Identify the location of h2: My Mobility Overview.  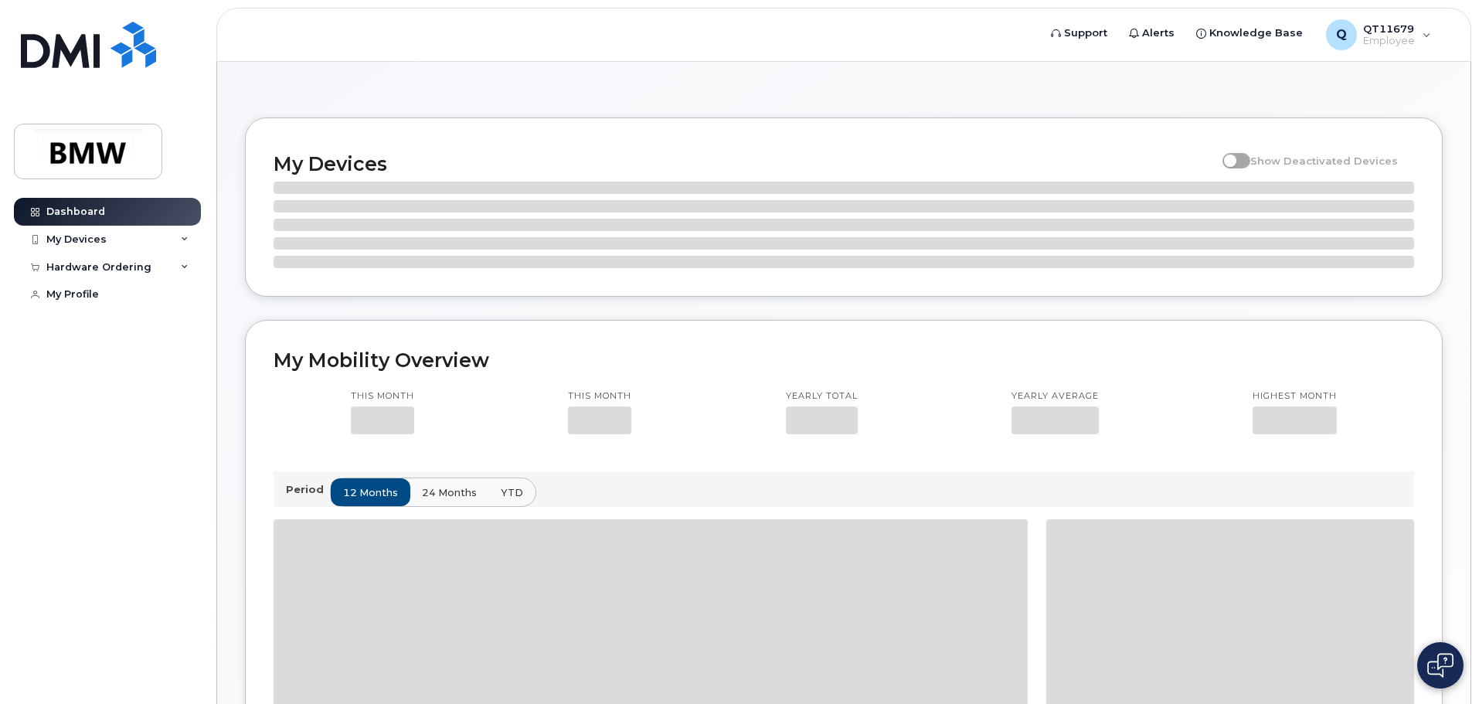
(844, 360).